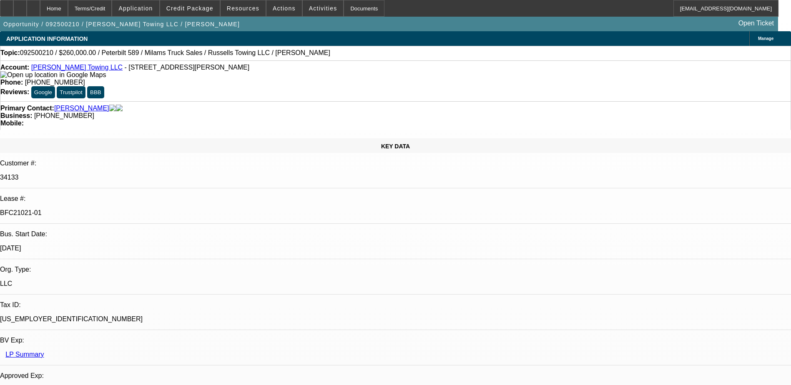 This screenshot has width=791, height=385. Describe the element at coordinates (43, 92) in the screenshot. I see `button: Google` at that location.